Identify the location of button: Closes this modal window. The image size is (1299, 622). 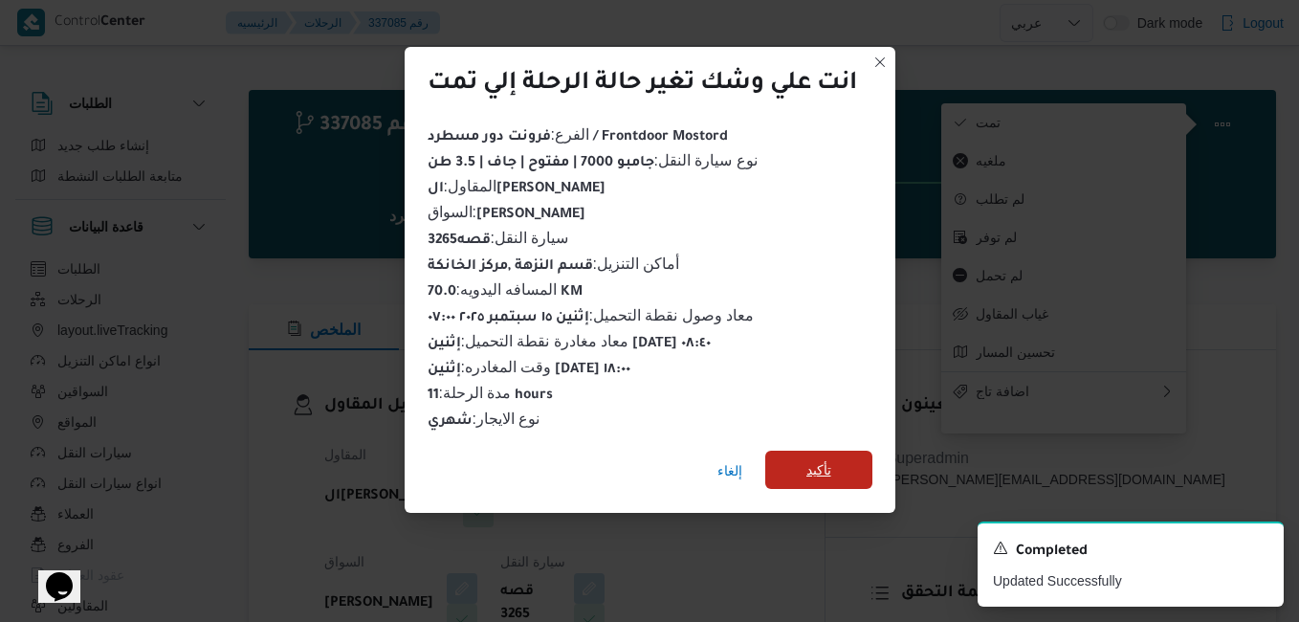
(880, 62).